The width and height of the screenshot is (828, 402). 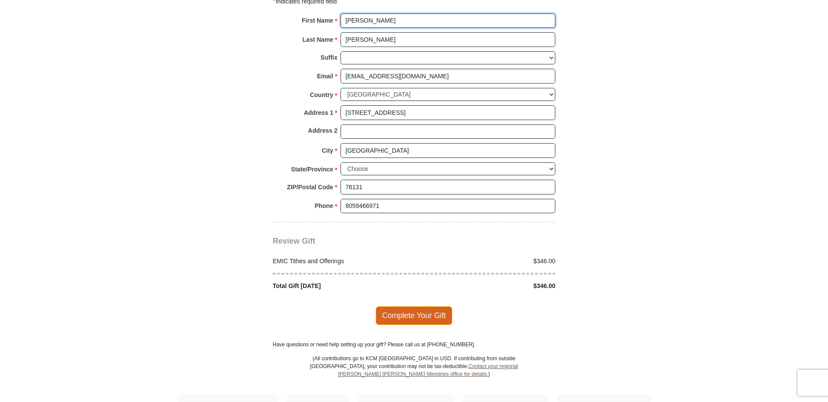 I want to click on span: Review Gift, so click(x=294, y=241).